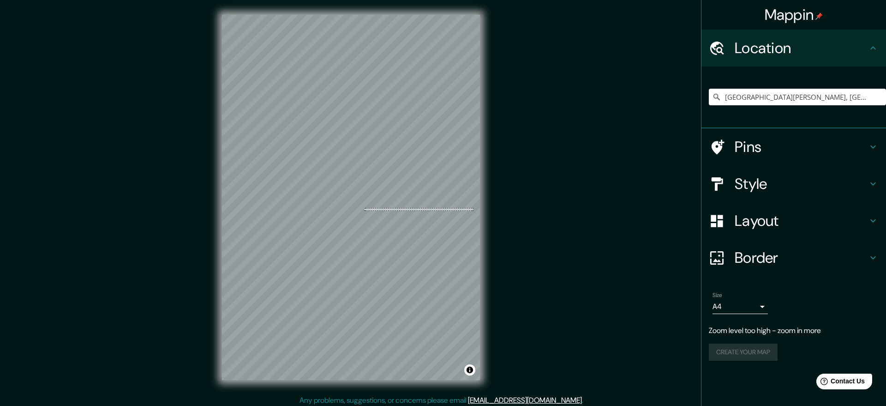  I want to click on div: Layout, so click(794, 221).